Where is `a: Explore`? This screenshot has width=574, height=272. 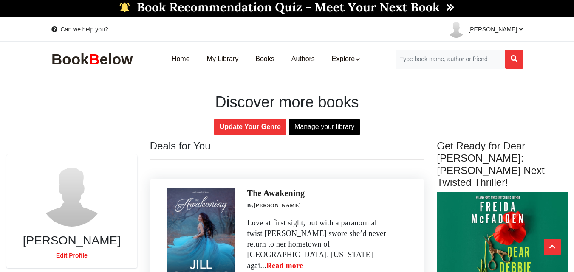
a: Explore is located at coordinates (346, 59).